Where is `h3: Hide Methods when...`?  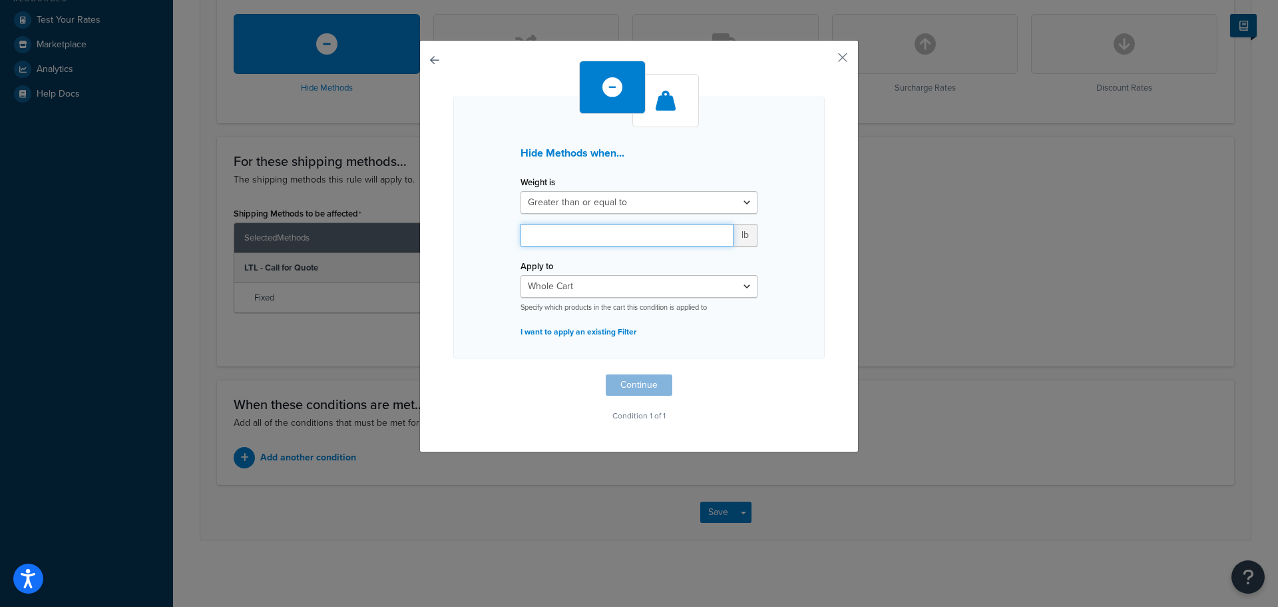
h3: Hide Methods when... is located at coordinates (639, 153).